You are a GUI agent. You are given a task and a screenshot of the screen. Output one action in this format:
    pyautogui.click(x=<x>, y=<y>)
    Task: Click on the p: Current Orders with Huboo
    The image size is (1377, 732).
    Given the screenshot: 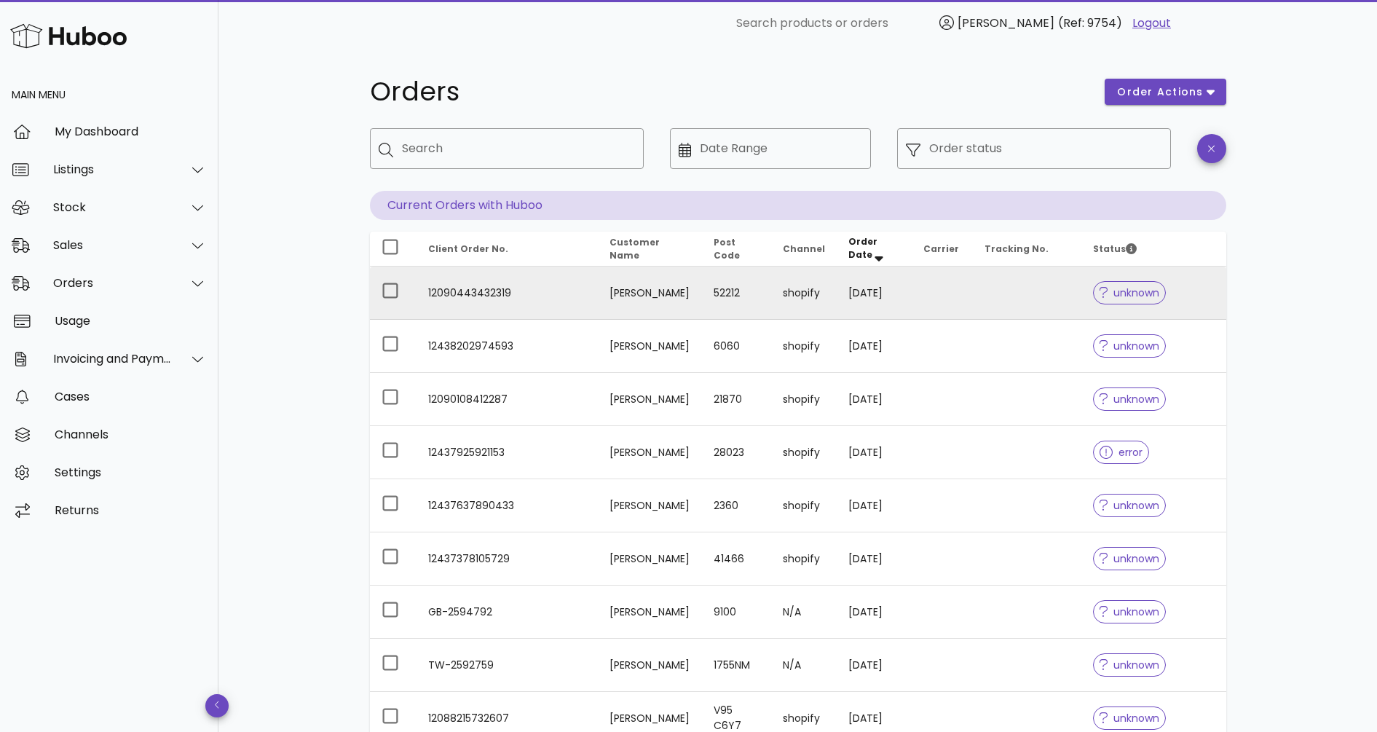 What is the action you would take?
    pyautogui.click(x=798, y=205)
    